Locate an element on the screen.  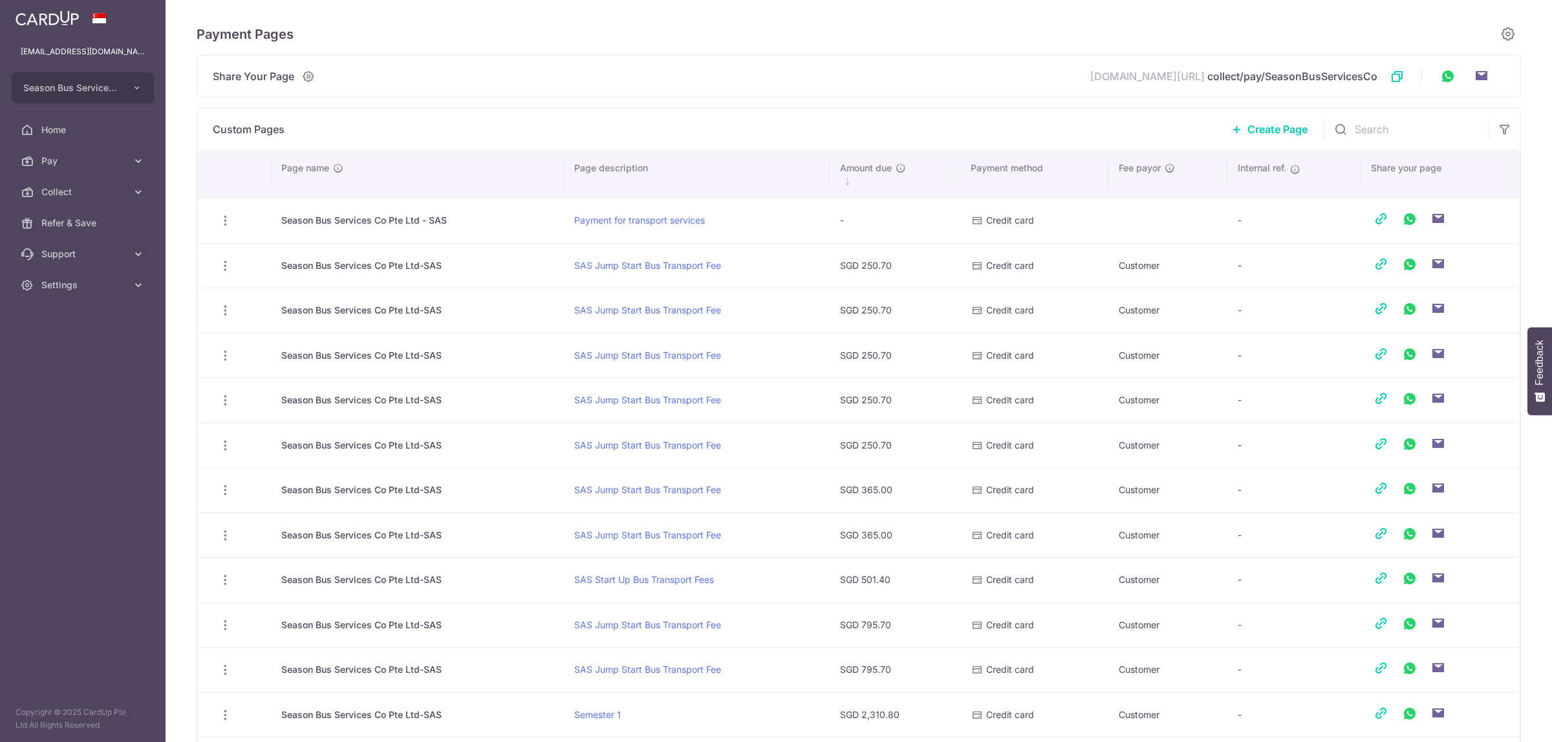
th: Amount due : activate to sort column descending is located at coordinates (895, 175).